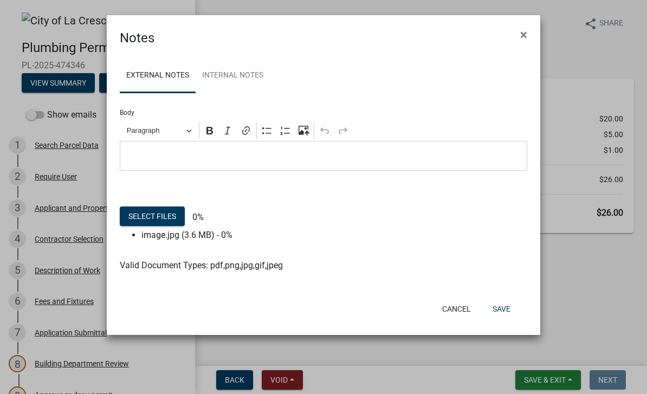 This screenshot has height=394, width=647. I want to click on span: Valid Document Types: pdf,png,jpg,gif,jpeg, so click(201, 265).